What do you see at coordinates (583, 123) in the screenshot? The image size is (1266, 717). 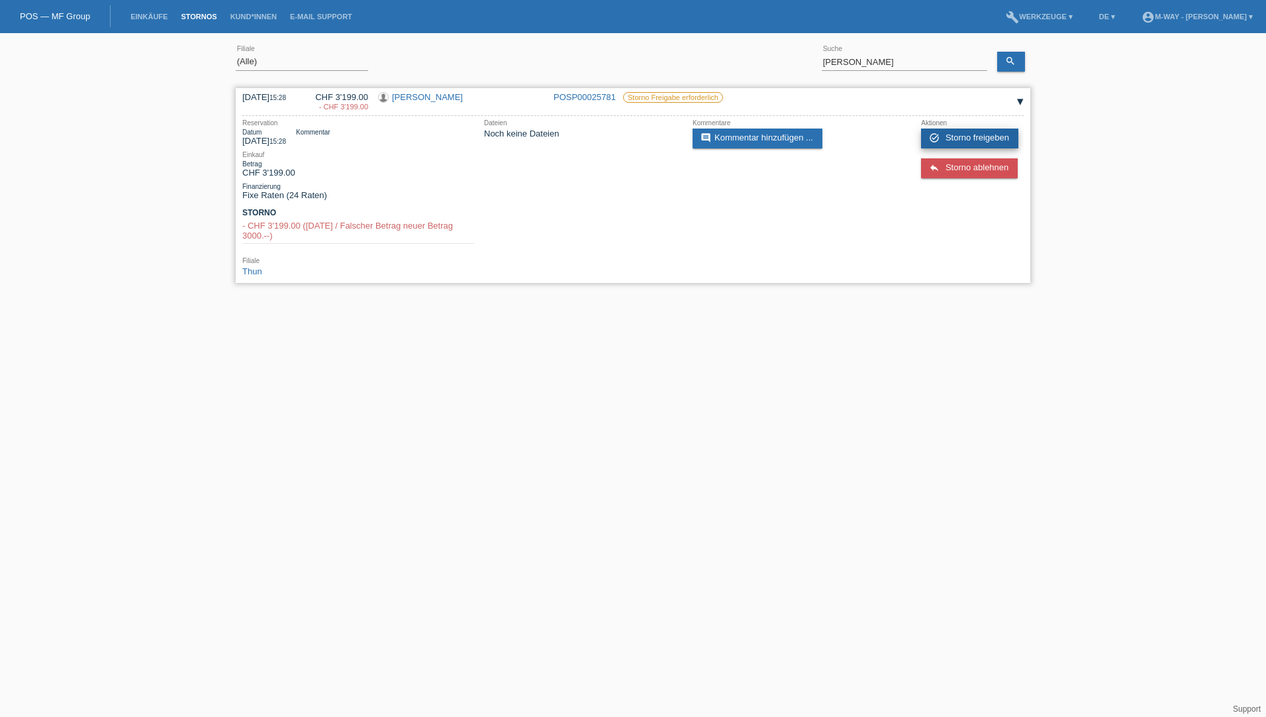 I see `div: Dateien` at bounding box center [583, 123].